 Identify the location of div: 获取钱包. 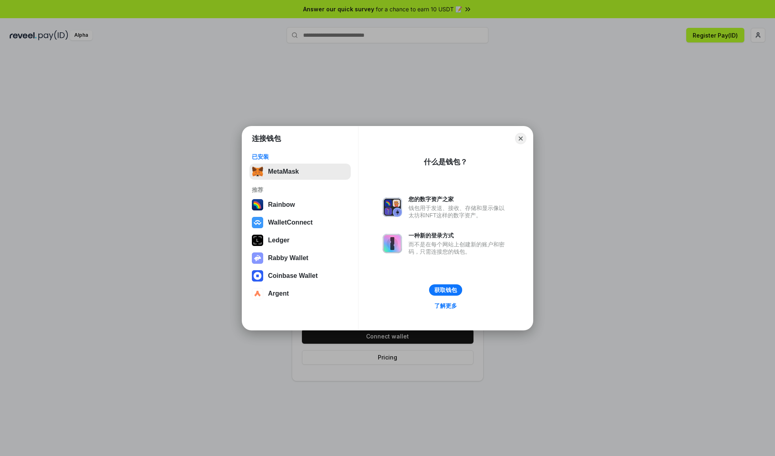
(446, 290).